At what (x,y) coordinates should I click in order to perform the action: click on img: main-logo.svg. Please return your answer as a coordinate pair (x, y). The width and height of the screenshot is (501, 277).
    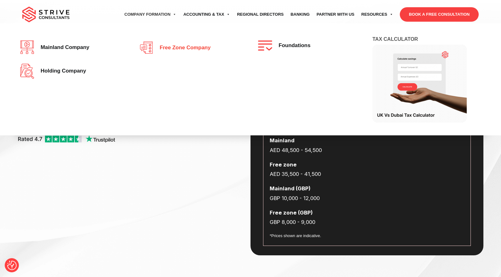
    Looking at the image, I should click on (46, 14).